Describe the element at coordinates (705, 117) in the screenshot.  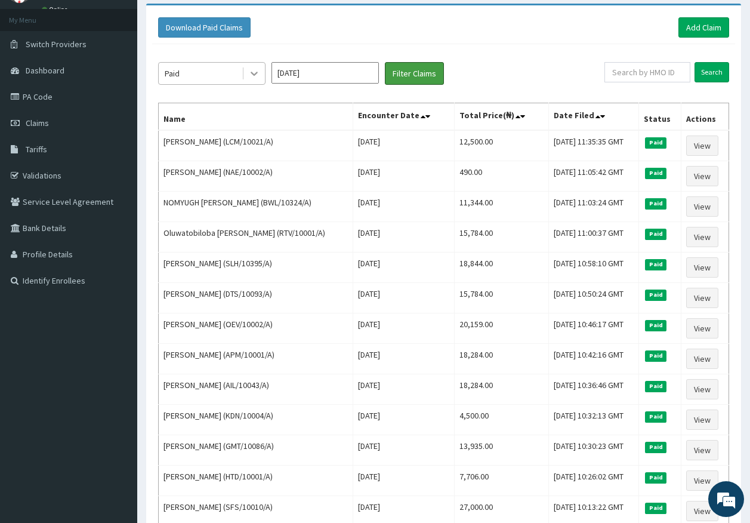
I see `th: Actions` at that location.